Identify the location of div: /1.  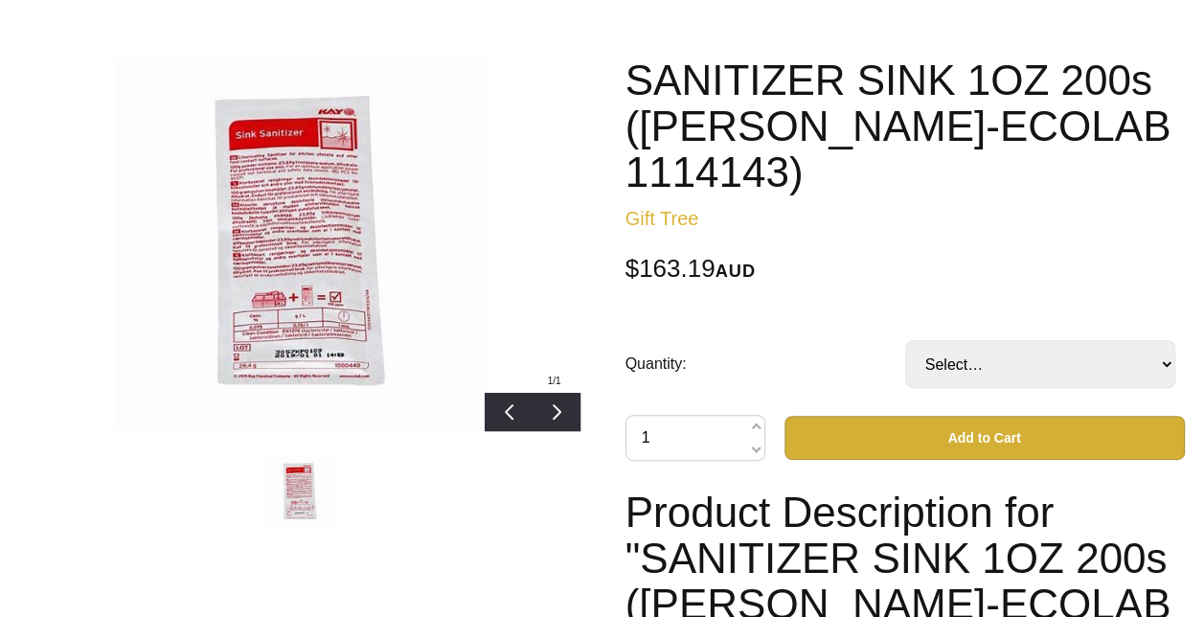
(554, 380).